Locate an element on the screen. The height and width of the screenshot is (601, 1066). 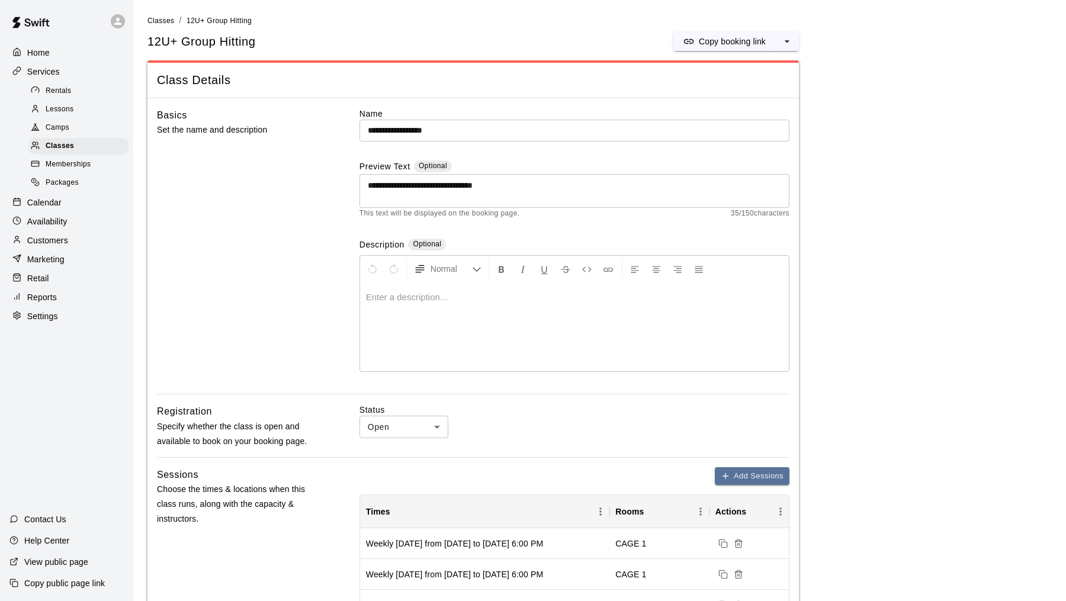
label: Status is located at coordinates (574, 410).